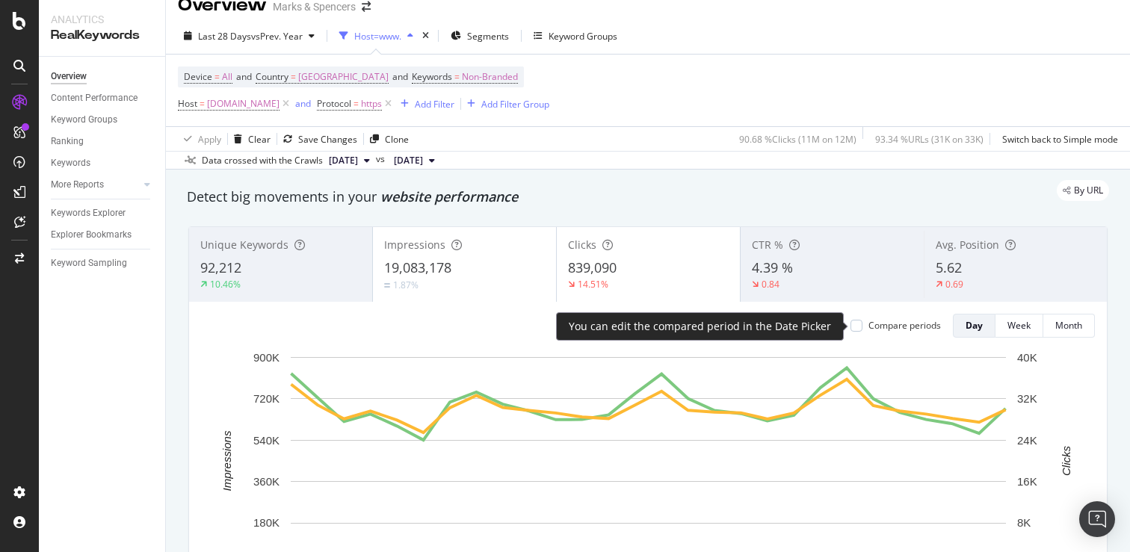  Describe the element at coordinates (1027, 398) in the screenshot. I see `text: 32K` at that location.